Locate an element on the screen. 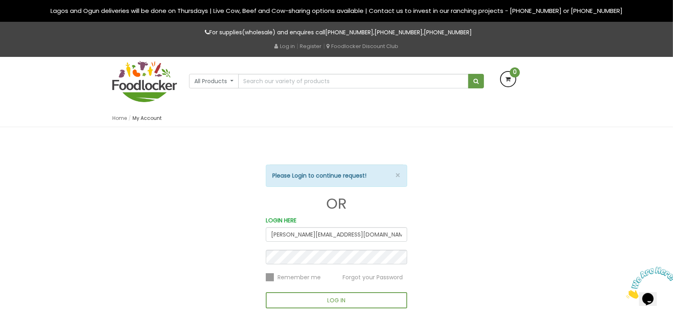  input: Email is located at coordinates (336, 235).